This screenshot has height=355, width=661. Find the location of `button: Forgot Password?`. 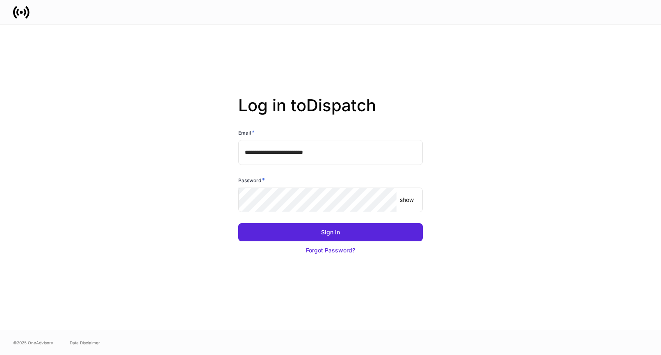

button: Forgot Password? is located at coordinates (330, 250).